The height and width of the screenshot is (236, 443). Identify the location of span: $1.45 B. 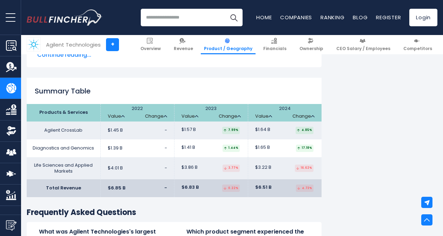
(115, 130).